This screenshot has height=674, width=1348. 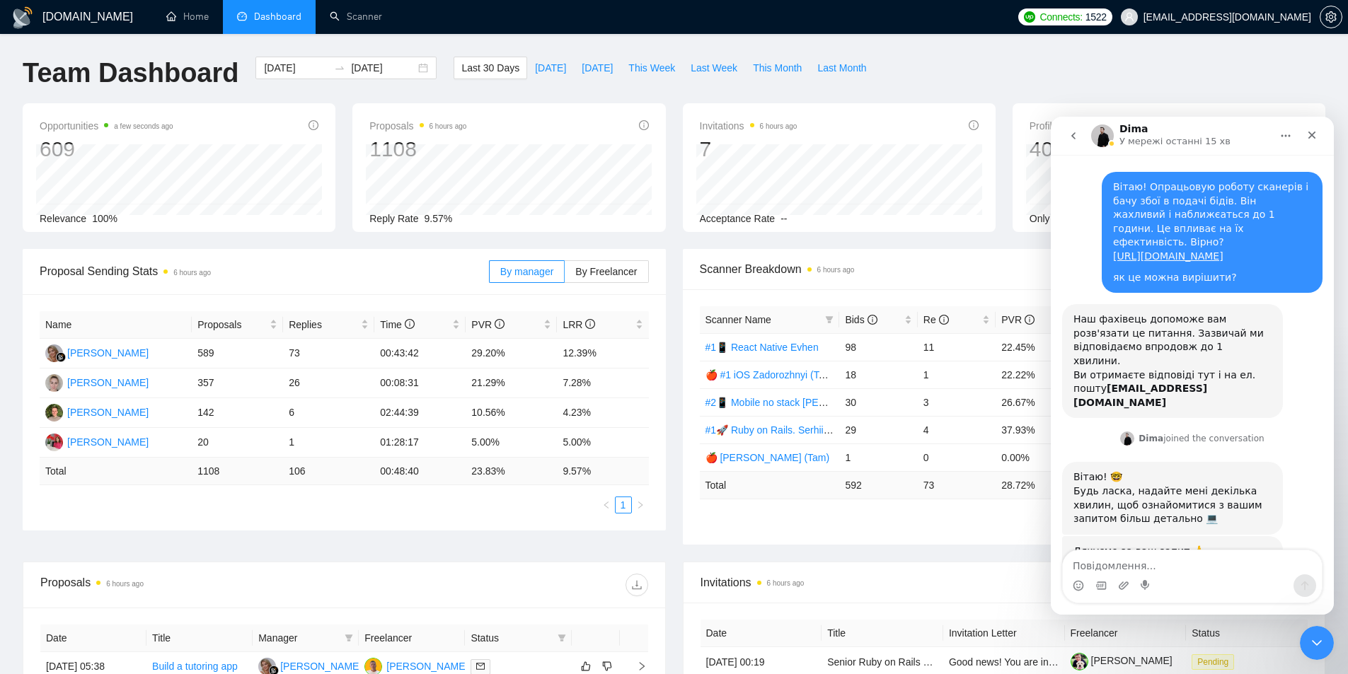 I want to click on td: 28.72 %, so click(x=1035, y=485).